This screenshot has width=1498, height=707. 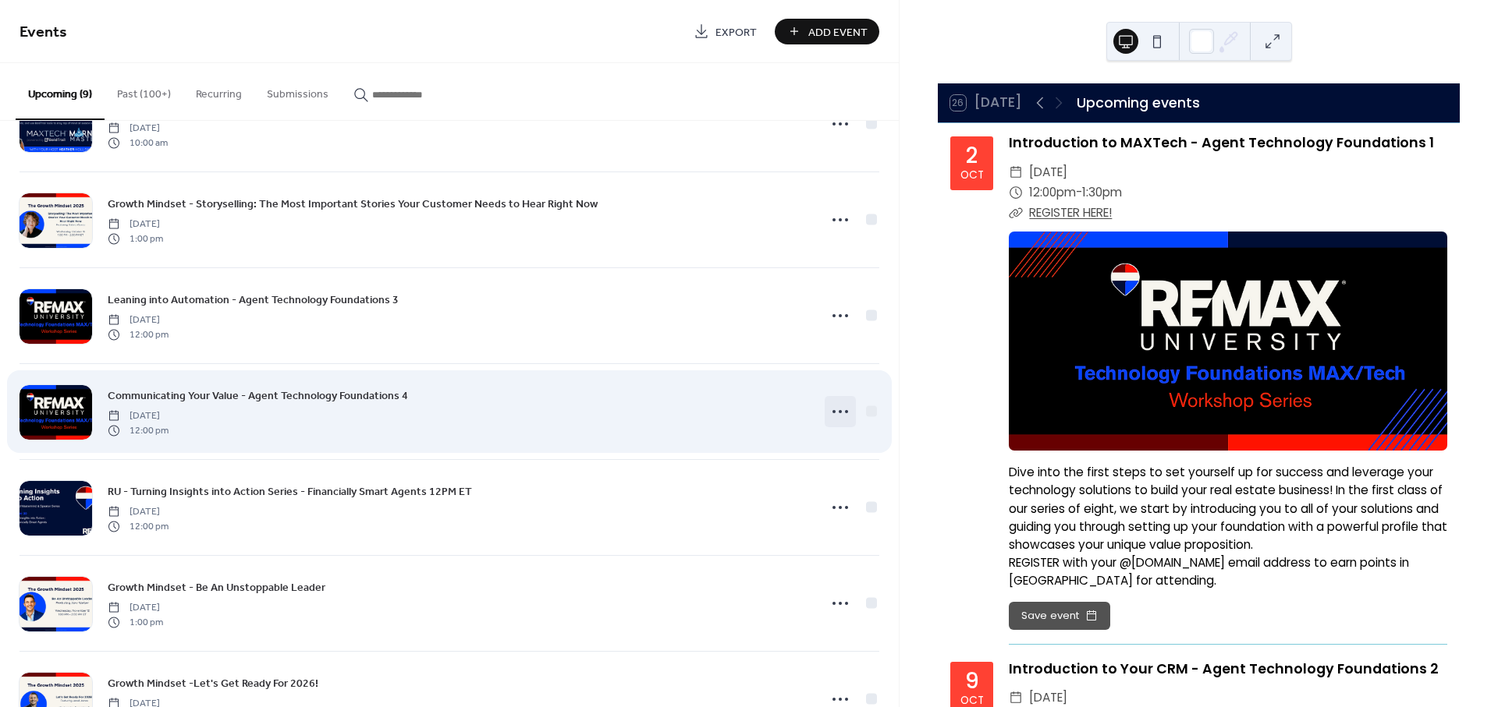 I want to click on span: Events, so click(x=43, y=32).